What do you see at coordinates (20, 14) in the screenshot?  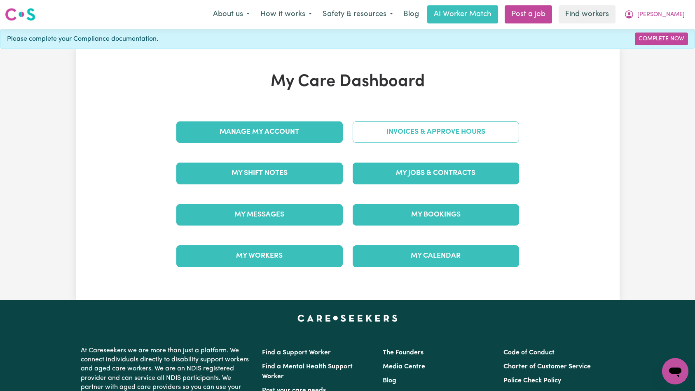 I see `a: Careseekers logo` at bounding box center [20, 14].